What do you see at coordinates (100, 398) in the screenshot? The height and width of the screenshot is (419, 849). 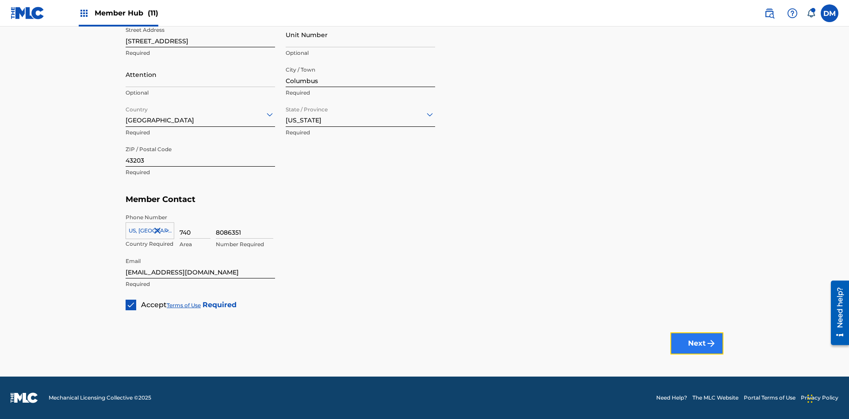 I see `span: Mechanical Licensing Collective © 2025` at bounding box center [100, 398].